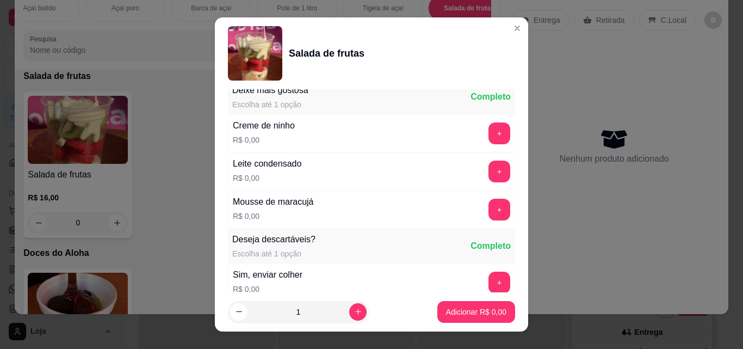 The width and height of the screenshot is (743, 349). Describe the element at coordinates (239, 312) in the screenshot. I see `button: decrease-product-quantity` at that location.